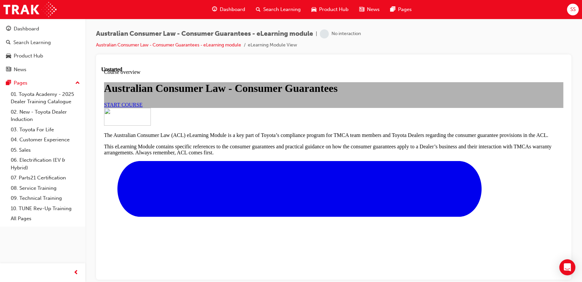 The image size is (582, 282). What do you see at coordinates (573, 9) in the screenshot?
I see `span: SS` at bounding box center [573, 9].